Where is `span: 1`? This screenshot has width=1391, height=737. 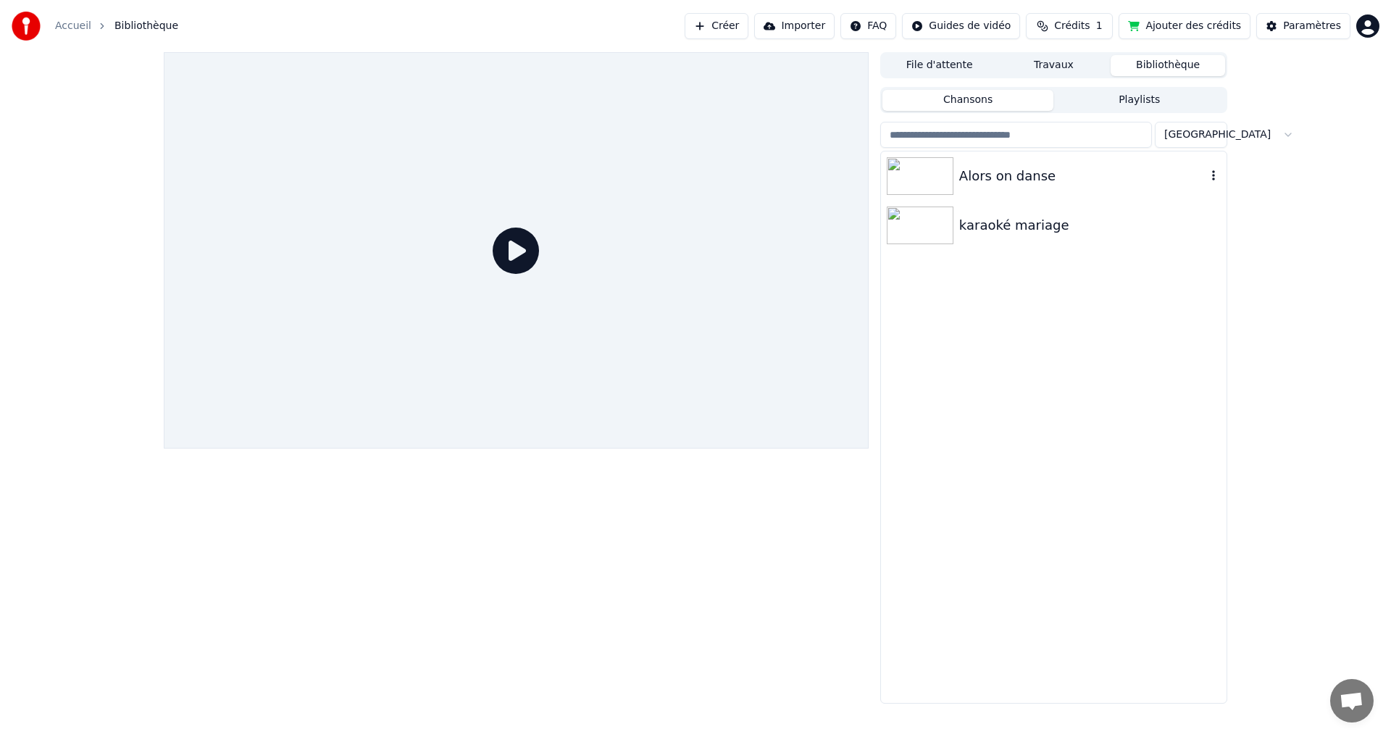
span: 1 is located at coordinates (1099, 26).